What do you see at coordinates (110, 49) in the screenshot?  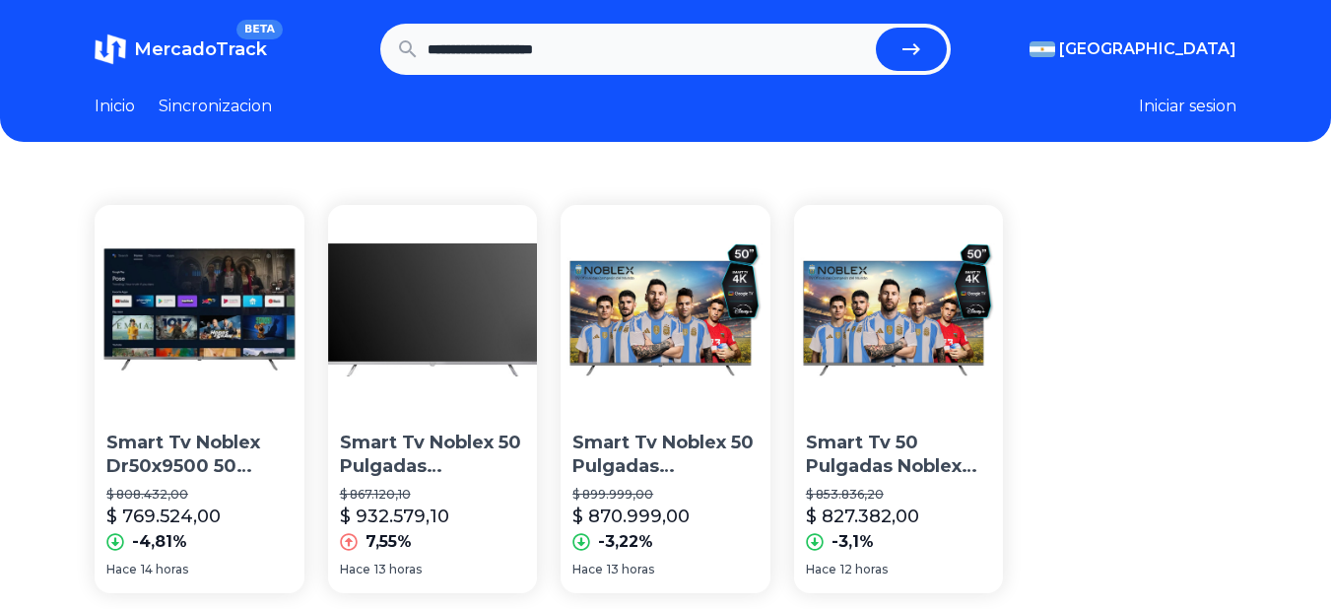 I see `img: MercadoTrack` at bounding box center [110, 49].